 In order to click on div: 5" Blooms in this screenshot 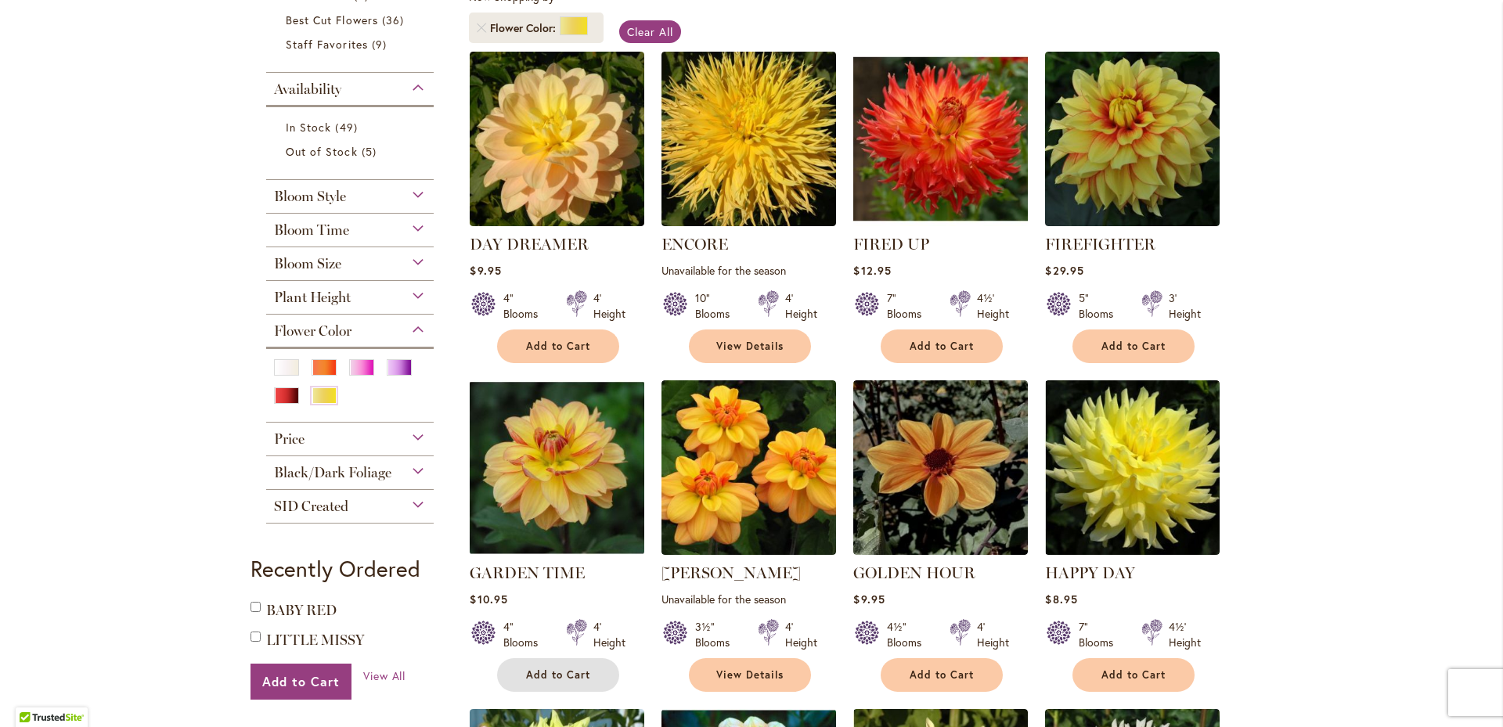, I will do `click(1101, 306)`.